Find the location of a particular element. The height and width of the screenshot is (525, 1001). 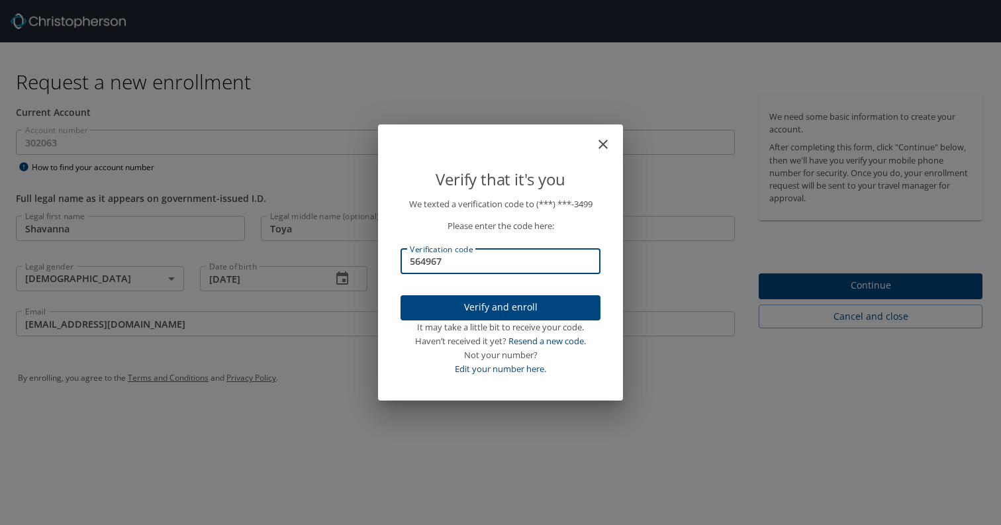

div: Not your number? is located at coordinates (500, 355).